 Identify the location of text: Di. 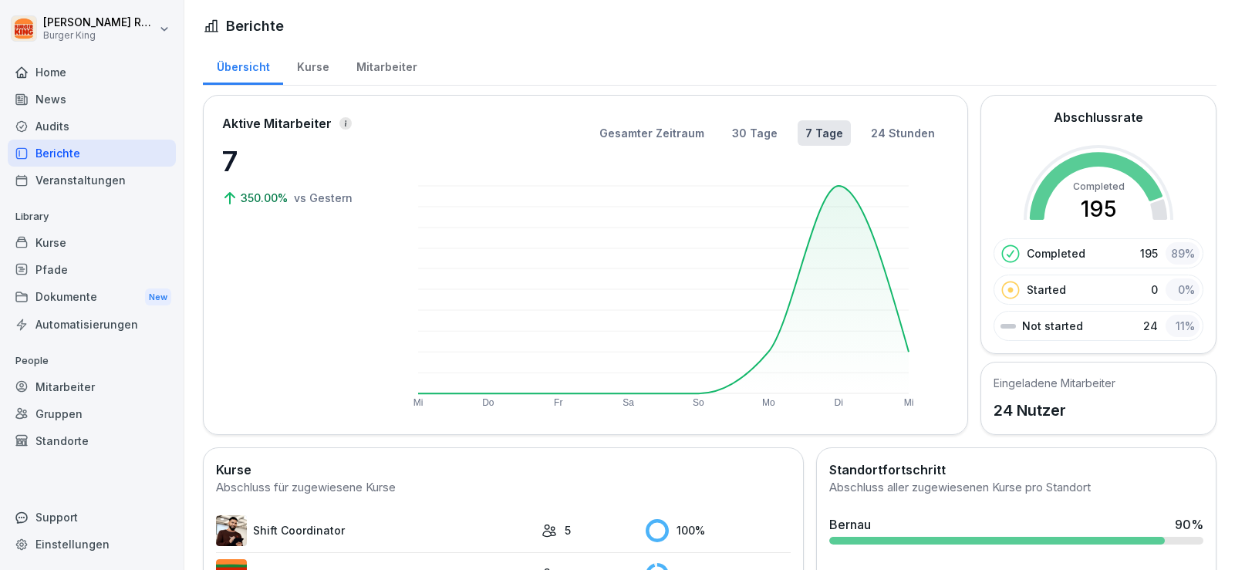
(837, 403).